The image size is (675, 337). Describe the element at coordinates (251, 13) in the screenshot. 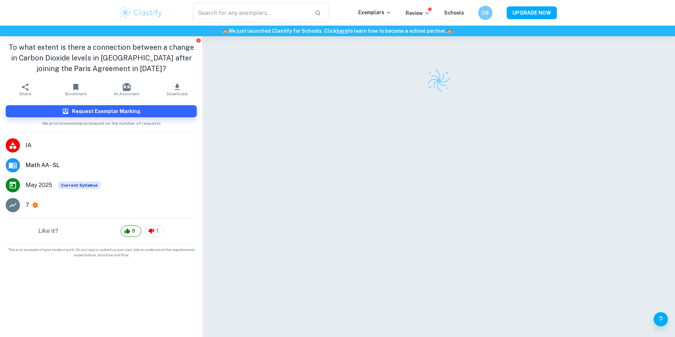

I see `input: Search for any exemplars...` at that location.